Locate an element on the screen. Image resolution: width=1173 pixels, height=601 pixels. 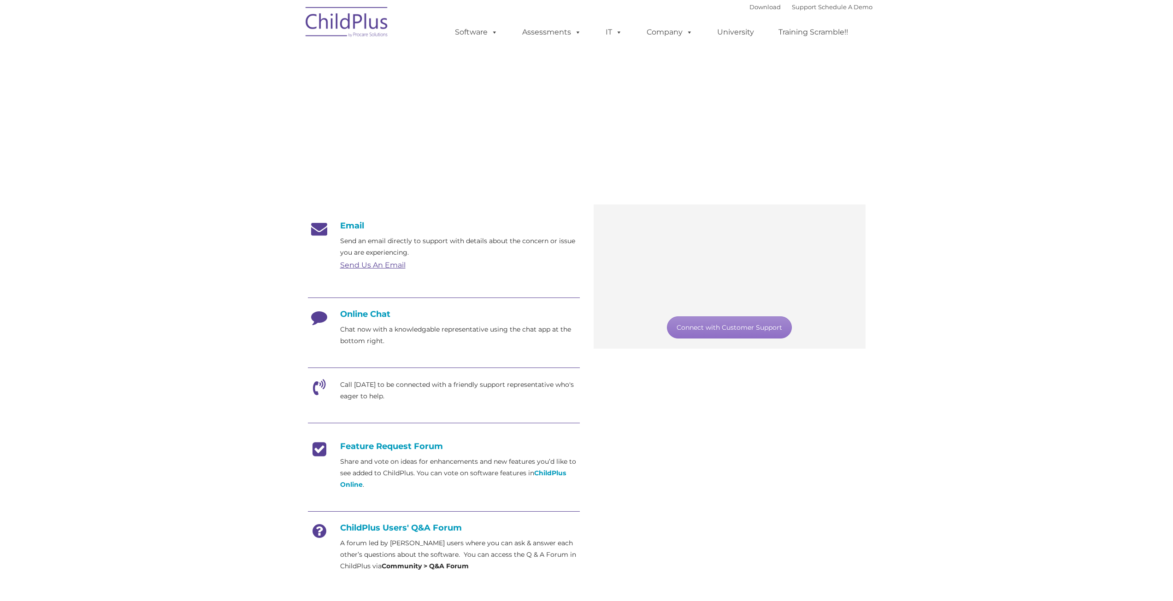
a: Connect with Customer Support is located at coordinates (729, 328).